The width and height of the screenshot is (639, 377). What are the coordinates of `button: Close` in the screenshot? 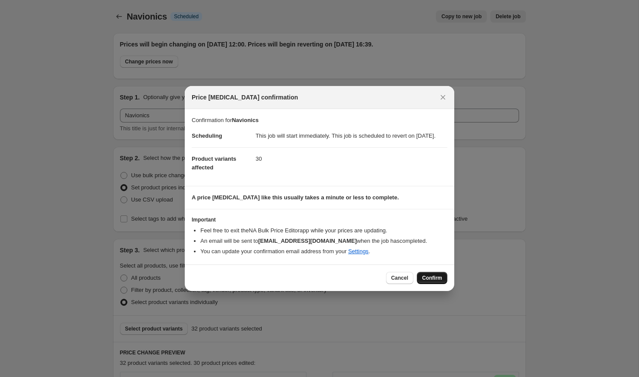 It's located at (443, 97).